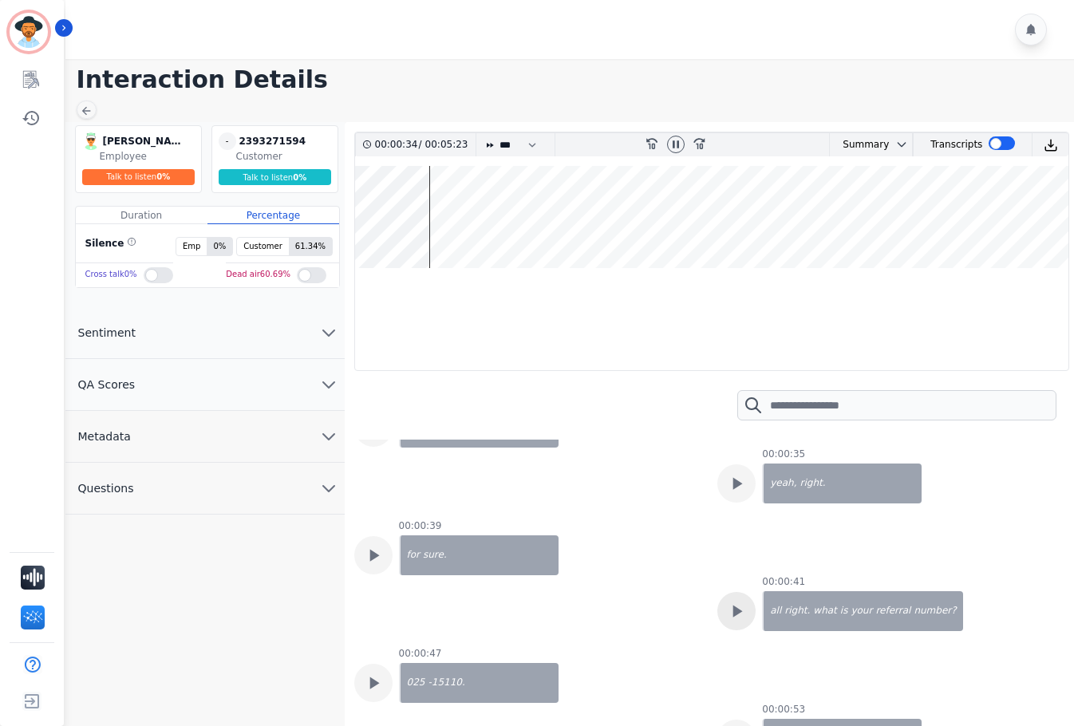 This screenshot has width=1074, height=726. What do you see at coordinates (111, 274) in the screenshot?
I see `div: Cross talk 0 %` at bounding box center [111, 274].